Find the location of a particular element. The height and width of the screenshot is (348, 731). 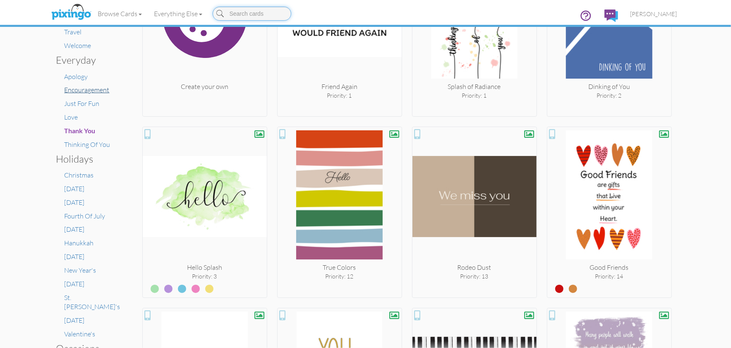

h3: Everyday is located at coordinates (86, 60).